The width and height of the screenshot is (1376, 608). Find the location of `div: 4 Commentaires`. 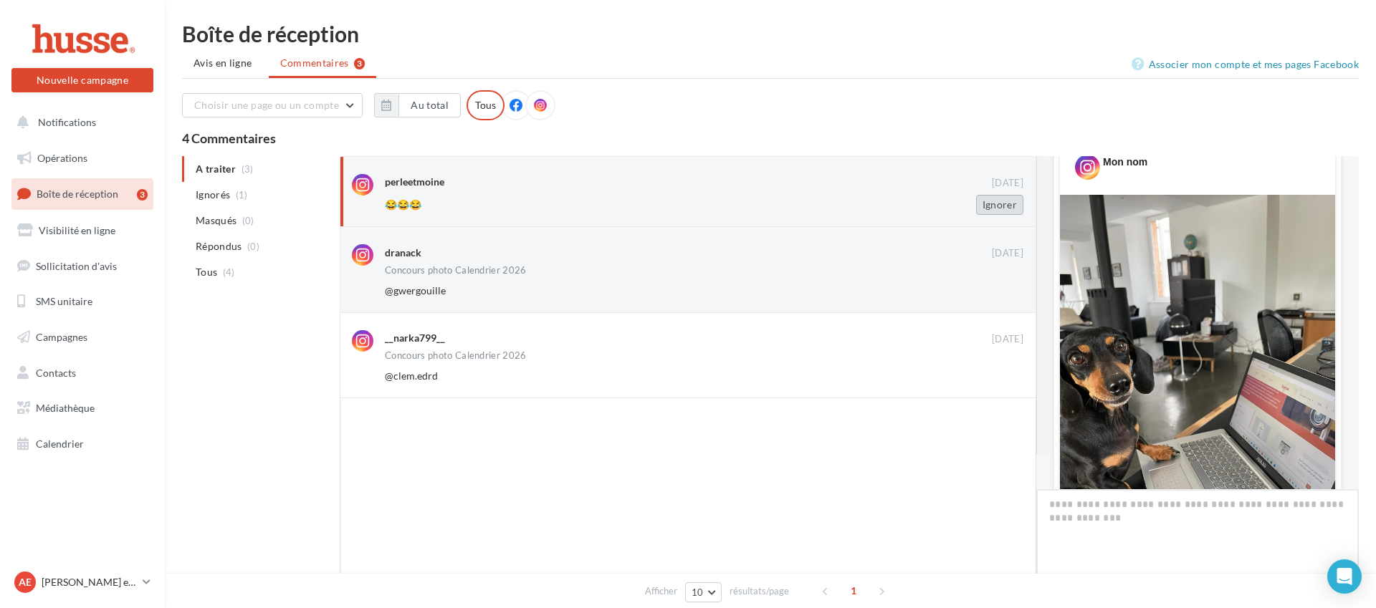

div: 4 Commentaires is located at coordinates (770, 138).